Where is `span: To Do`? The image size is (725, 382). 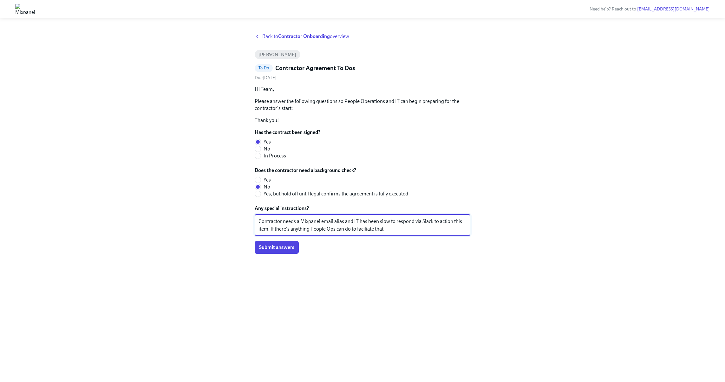 span: To Do is located at coordinates (263, 68).